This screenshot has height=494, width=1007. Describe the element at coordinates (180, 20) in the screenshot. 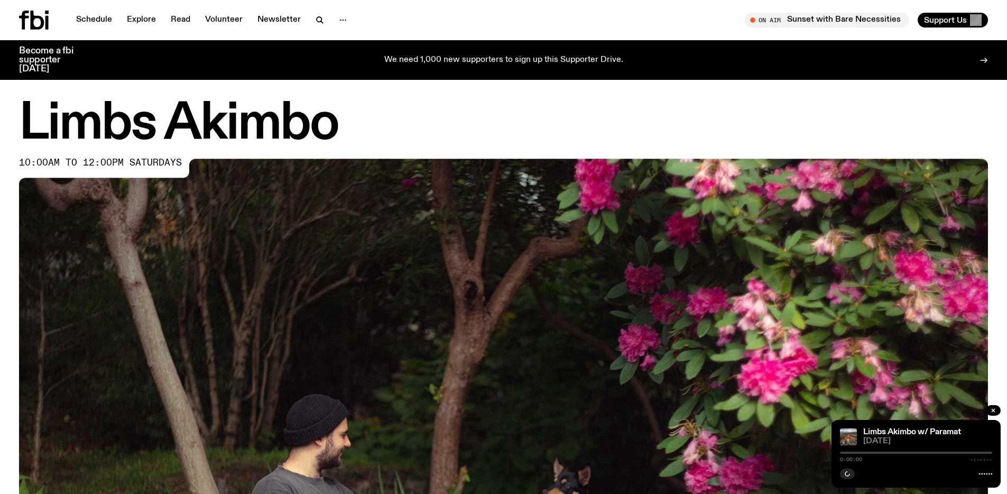

I see `a: Read` at that location.